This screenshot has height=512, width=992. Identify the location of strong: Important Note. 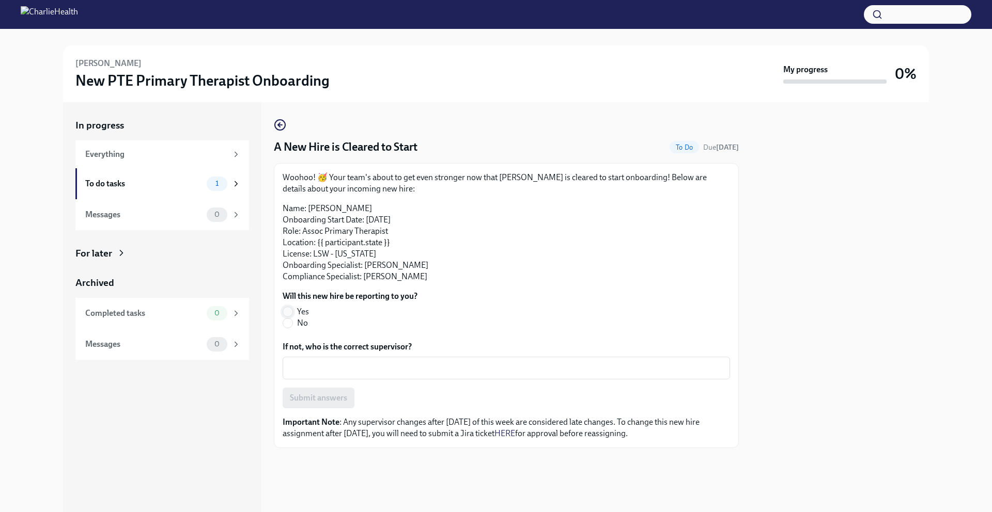
(311, 422).